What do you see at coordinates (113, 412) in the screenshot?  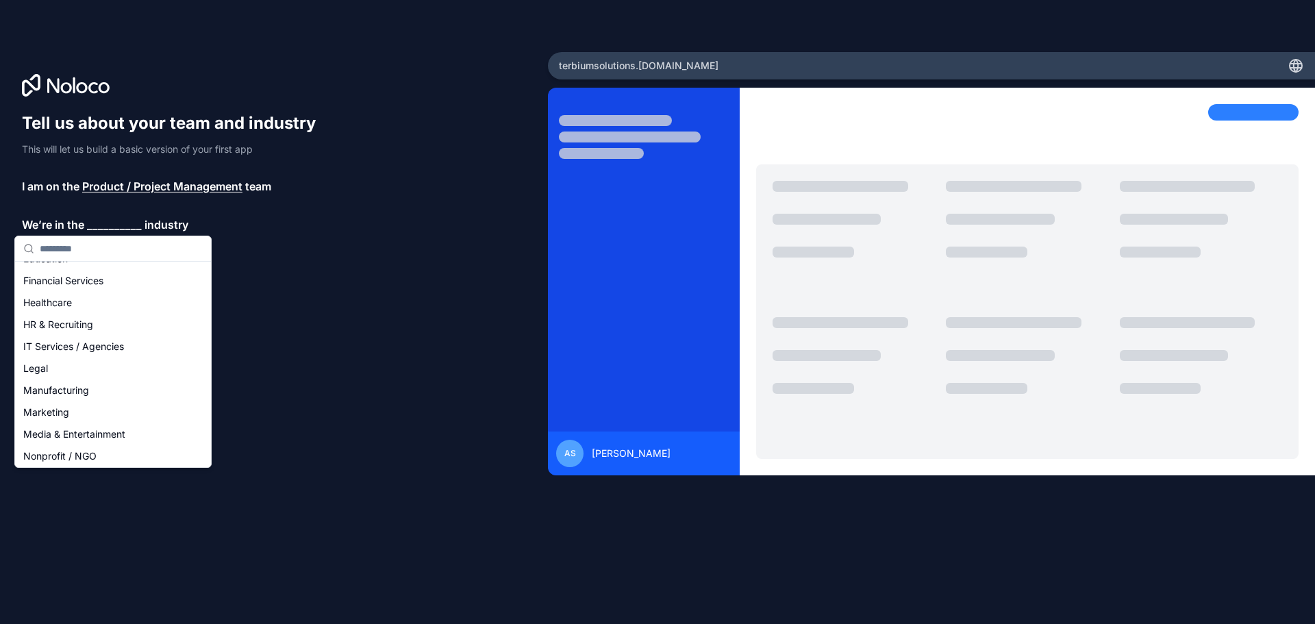 I see `div: Marketing` at bounding box center [113, 412].